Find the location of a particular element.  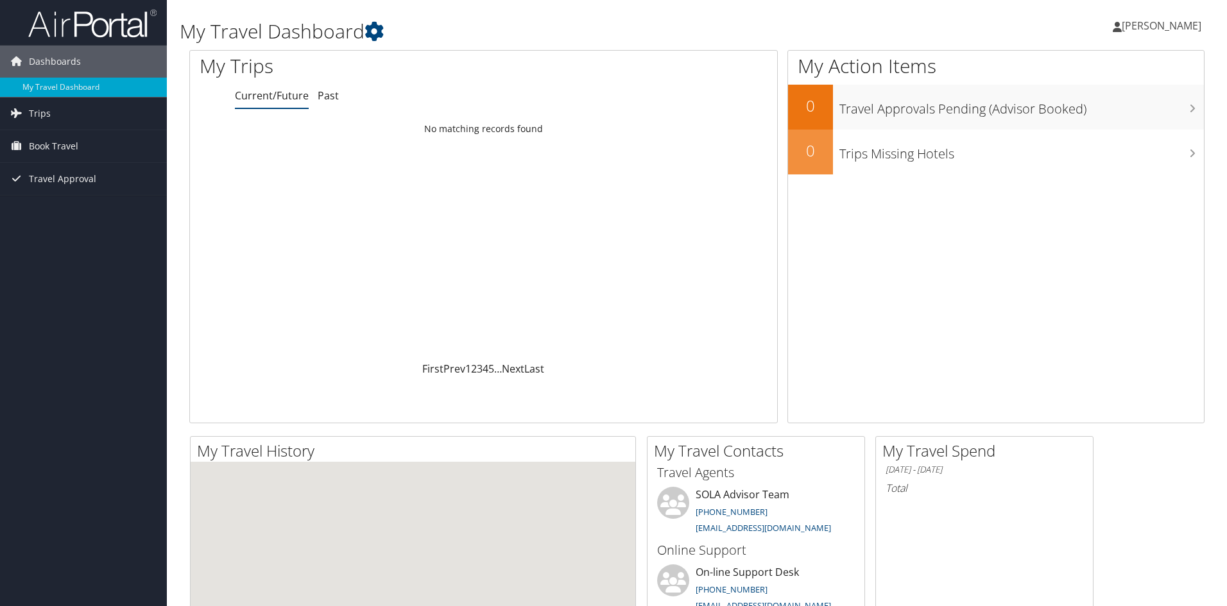

h2: My Travel History is located at coordinates (416, 451).